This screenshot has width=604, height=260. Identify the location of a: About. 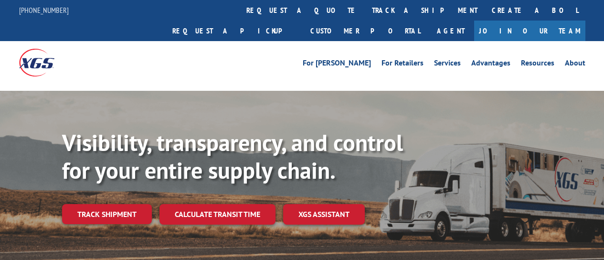
(575, 65).